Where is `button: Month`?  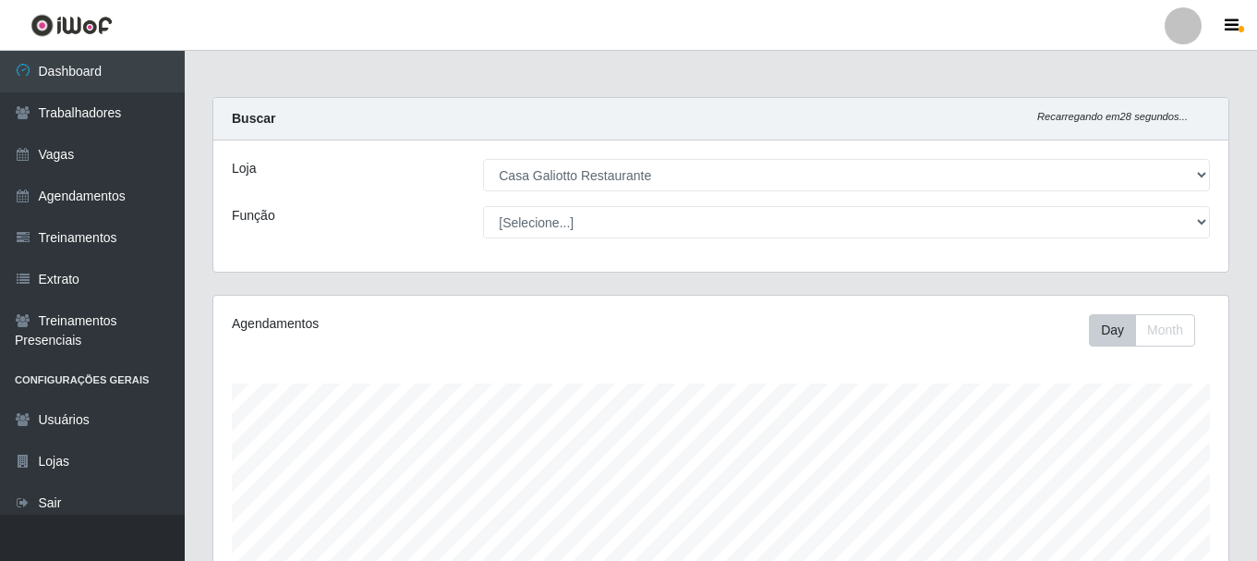
button: Month is located at coordinates (1165, 330).